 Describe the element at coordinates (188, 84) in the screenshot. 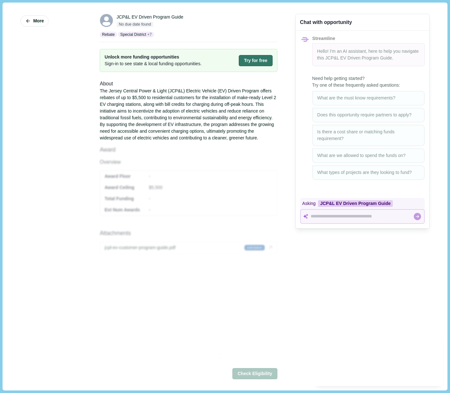

I see `div: About` at that location.